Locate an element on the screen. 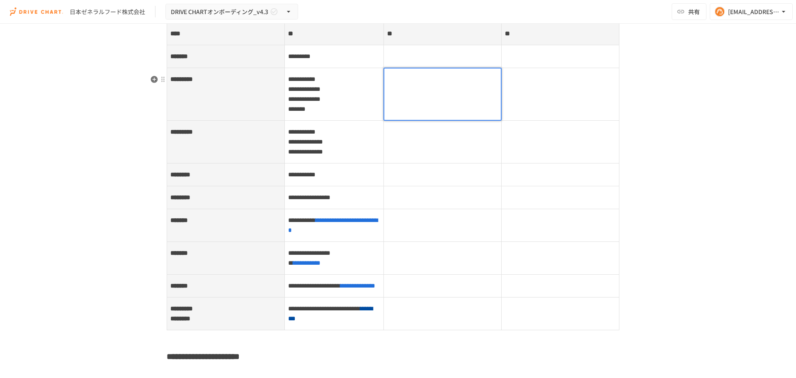 The height and width of the screenshot is (378, 796). img: i9VDDS9JuLRLX3JIUyK59LcYp6Y9cayLPHs4hOxMB9W is located at coordinates (36, 12).